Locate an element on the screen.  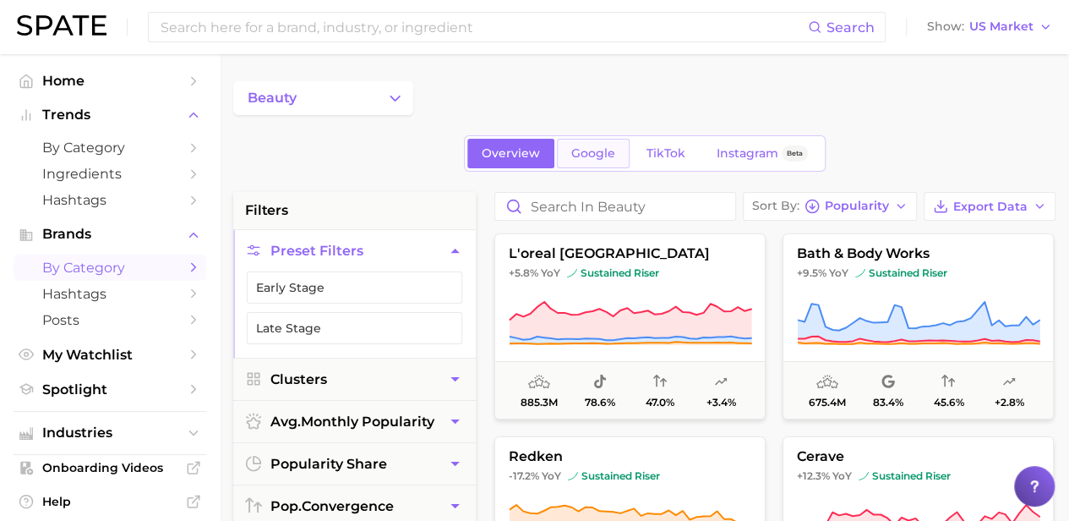
span: 83.4% is located at coordinates (888, 402).